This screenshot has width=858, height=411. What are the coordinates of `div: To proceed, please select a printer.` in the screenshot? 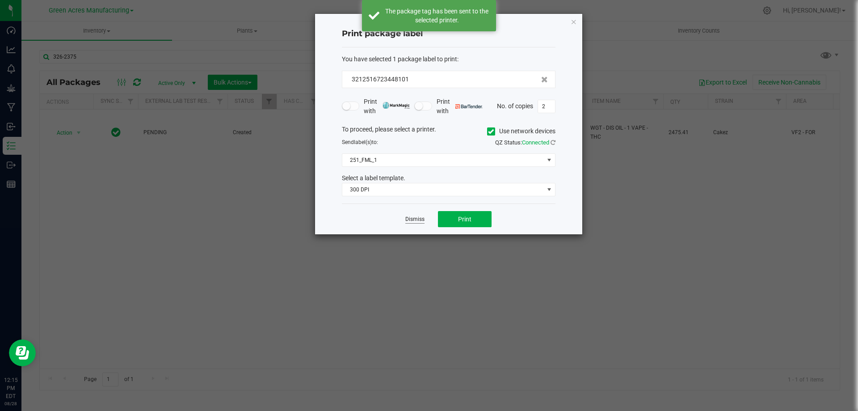 It's located at (449, 131).